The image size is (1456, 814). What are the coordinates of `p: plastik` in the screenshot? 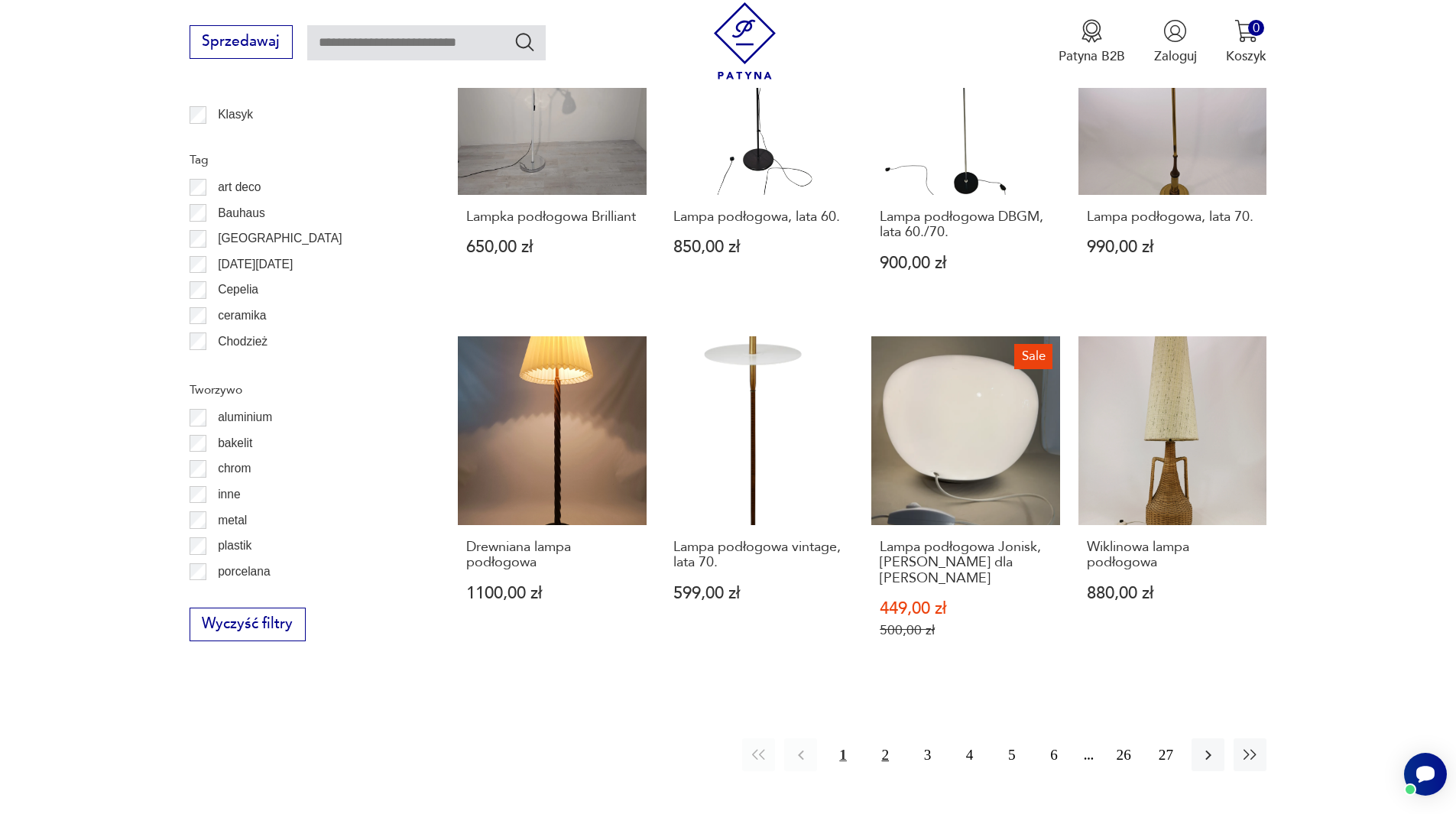 It's located at (235, 546).